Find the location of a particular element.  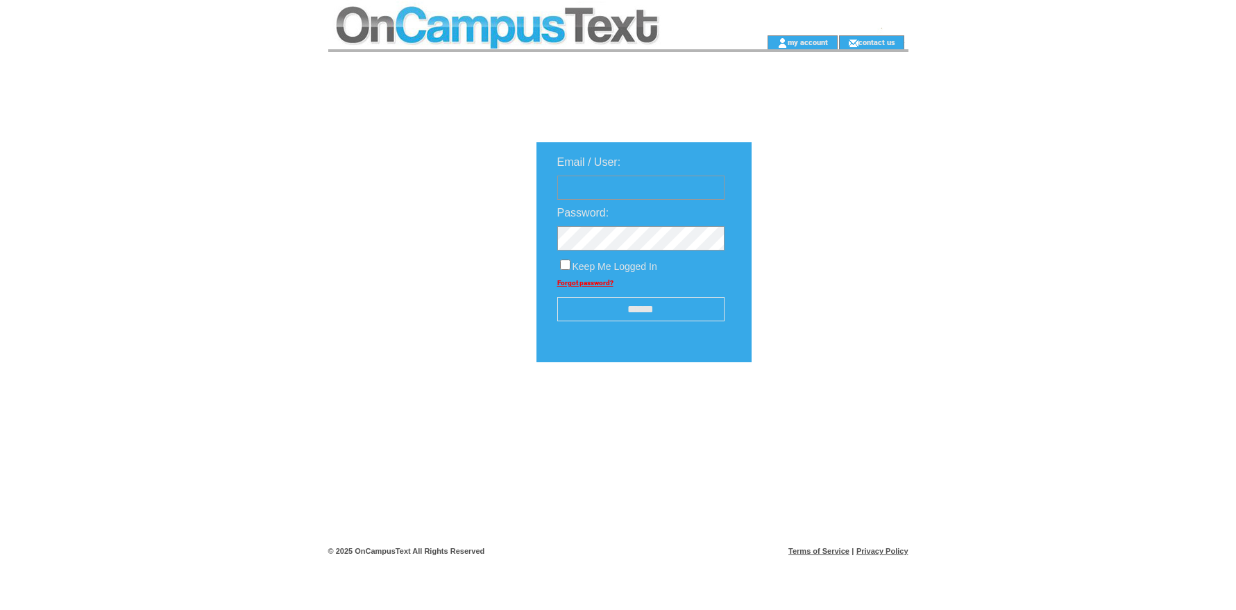

span: Password: is located at coordinates (583, 212).